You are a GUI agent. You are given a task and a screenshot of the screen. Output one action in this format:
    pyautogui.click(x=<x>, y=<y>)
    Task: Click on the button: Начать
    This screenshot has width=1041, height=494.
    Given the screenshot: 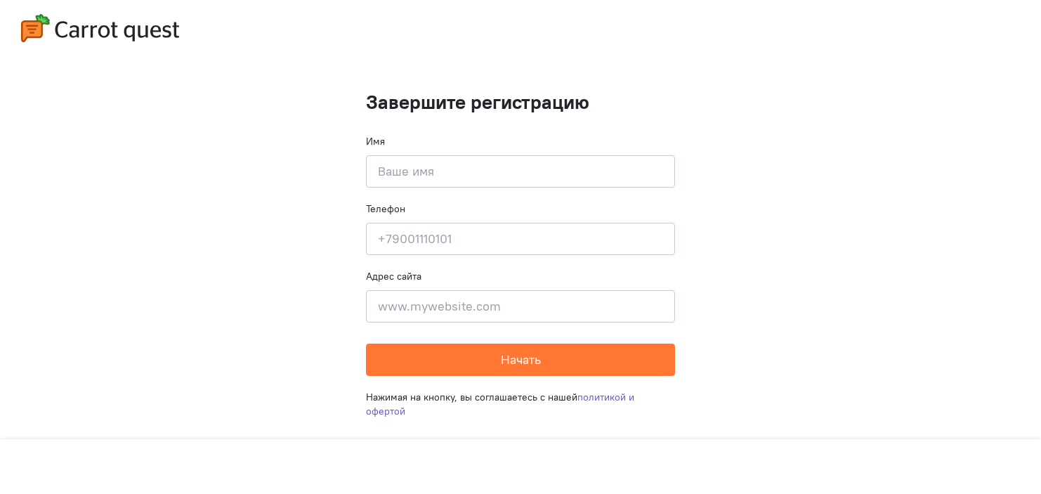 What is the action you would take?
    pyautogui.click(x=520, y=359)
    